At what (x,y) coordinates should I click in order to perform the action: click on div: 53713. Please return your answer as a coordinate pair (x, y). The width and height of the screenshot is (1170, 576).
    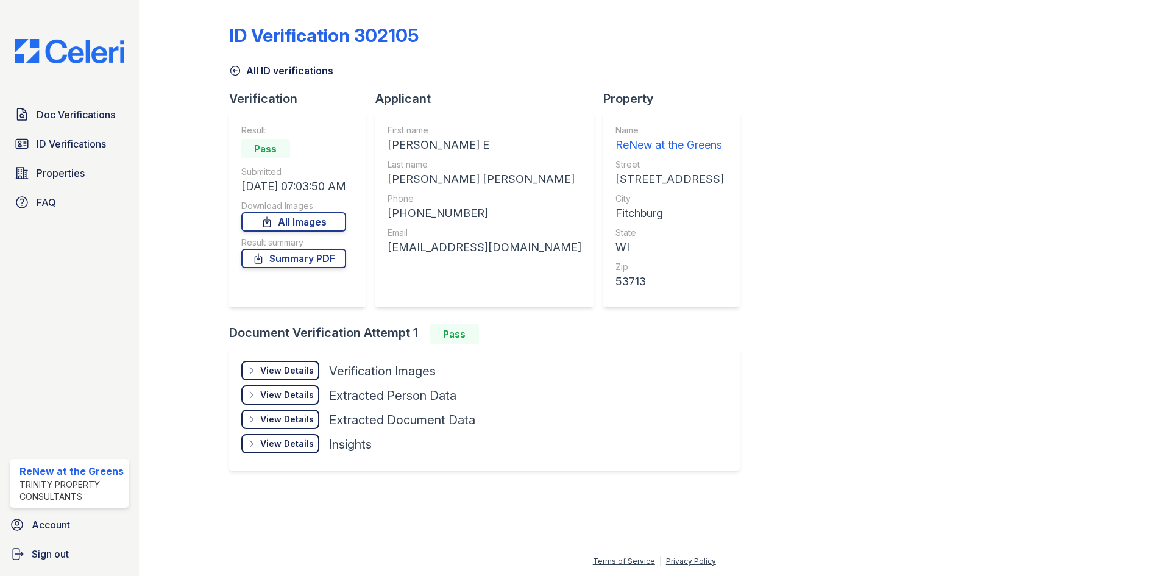
    Looking at the image, I should click on (669, 281).